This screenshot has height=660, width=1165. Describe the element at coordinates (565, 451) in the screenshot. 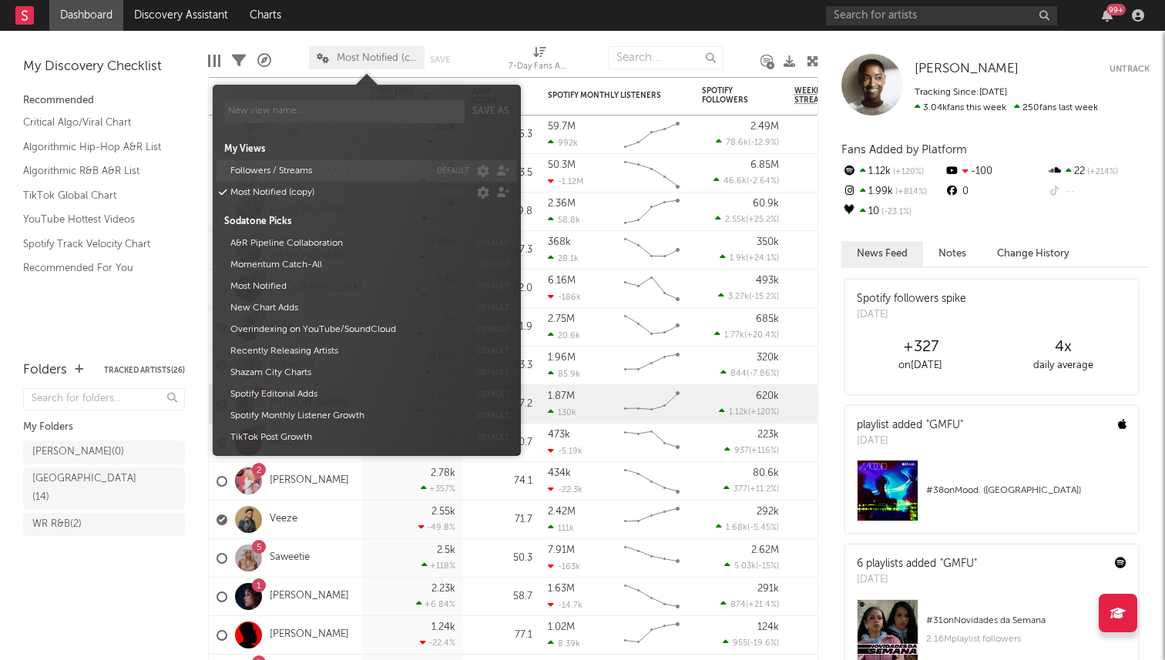

I see `div: -5.19k` at that location.